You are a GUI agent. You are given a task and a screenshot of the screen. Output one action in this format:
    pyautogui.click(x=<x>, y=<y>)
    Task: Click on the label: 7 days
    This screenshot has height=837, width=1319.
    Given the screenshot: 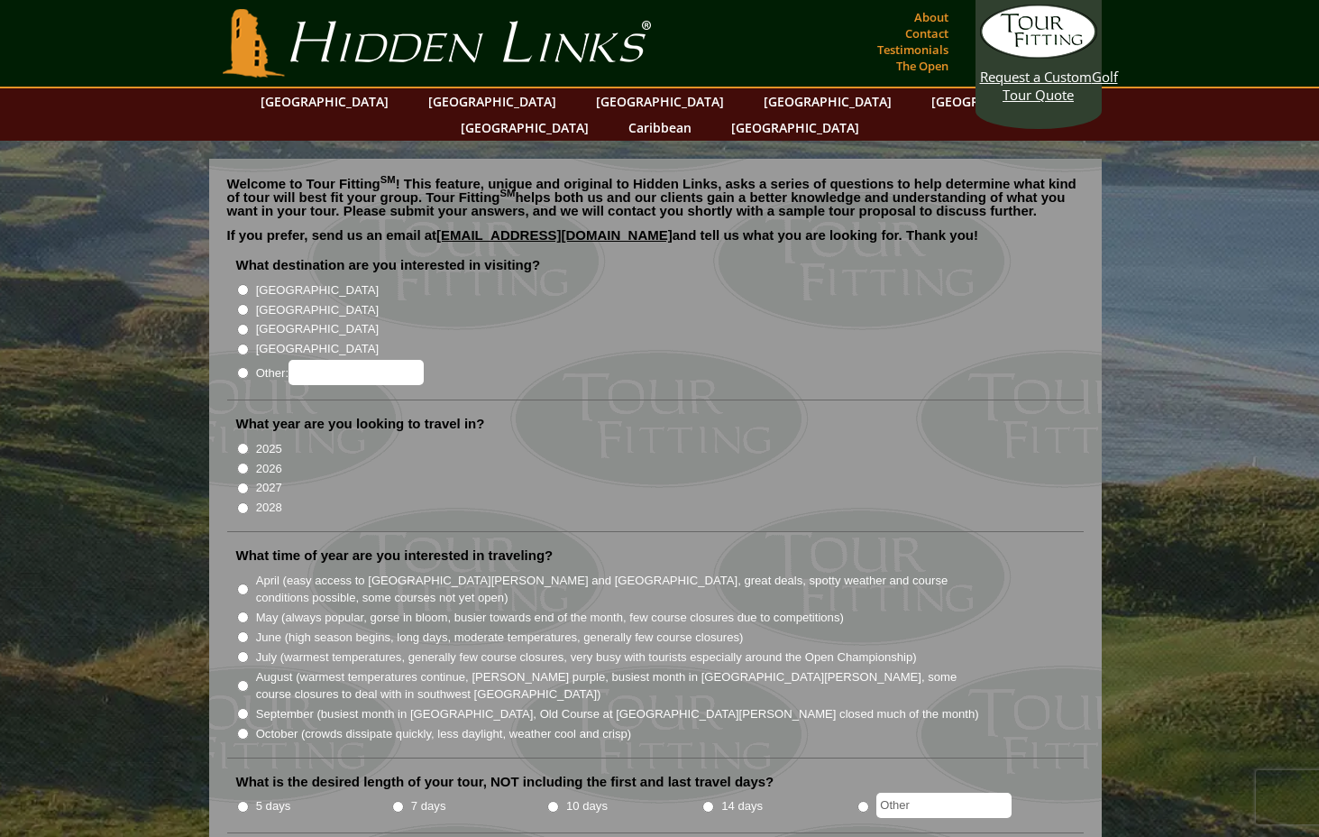 What is the action you would take?
    pyautogui.click(x=428, y=806)
    